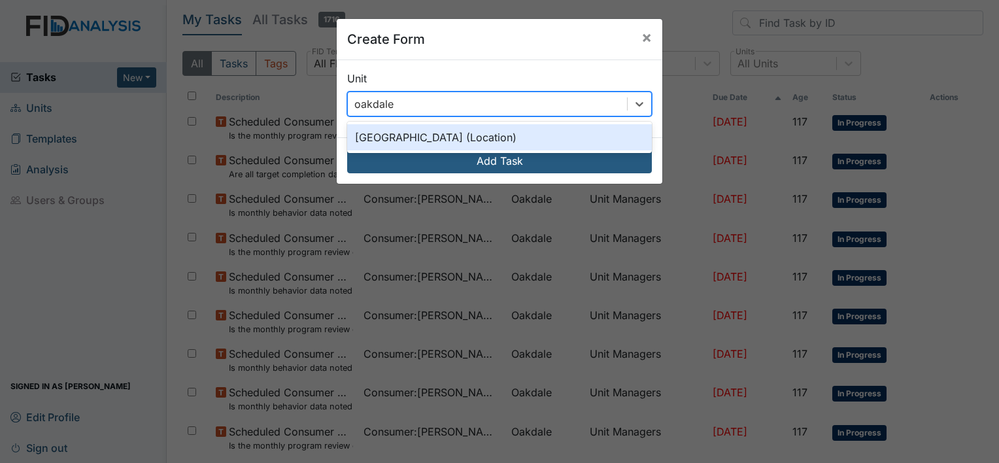  What do you see at coordinates (647, 37) in the screenshot?
I see `button: Close` at bounding box center [647, 37].